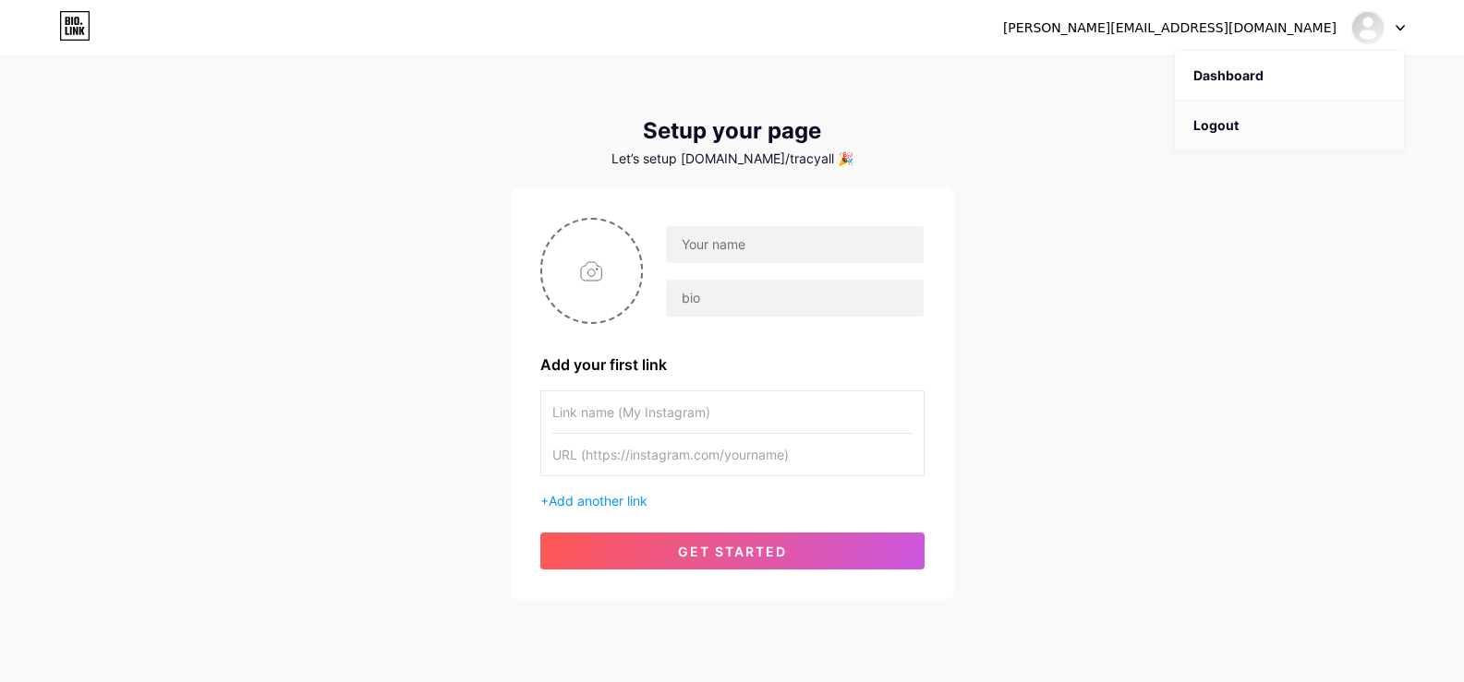 This screenshot has width=1464, height=682. I want to click on input: Link name (My Instagram), so click(732, 412).